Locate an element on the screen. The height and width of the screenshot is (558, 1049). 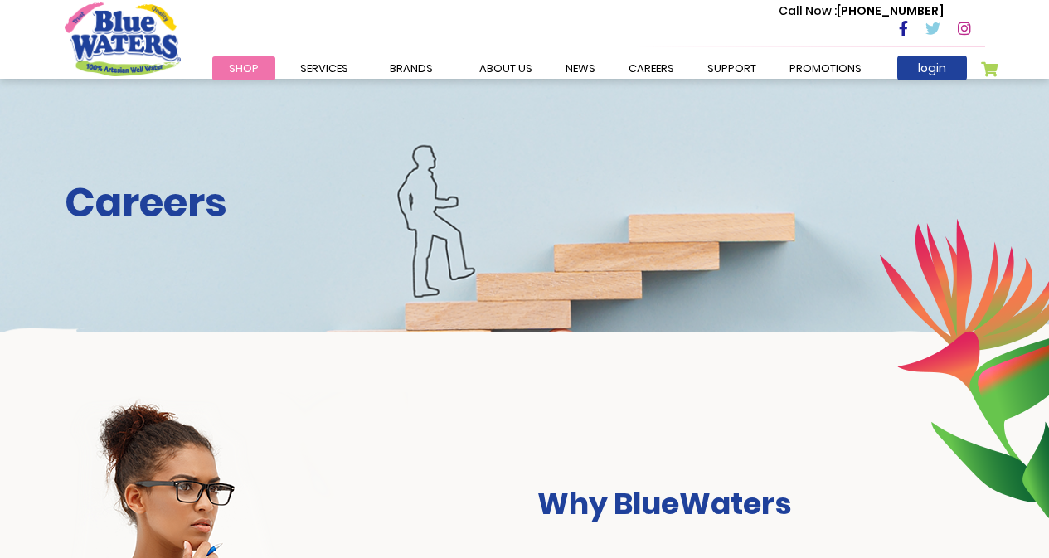
a: Services is located at coordinates (324, 68).